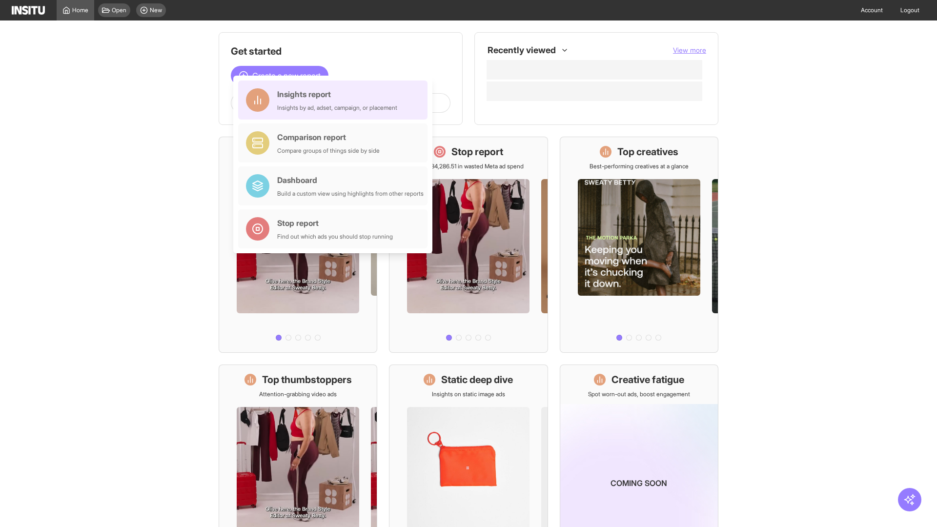 This screenshot has width=937, height=527. Describe the element at coordinates (337, 94) in the screenshot. I see `div: Insights report` at that location.